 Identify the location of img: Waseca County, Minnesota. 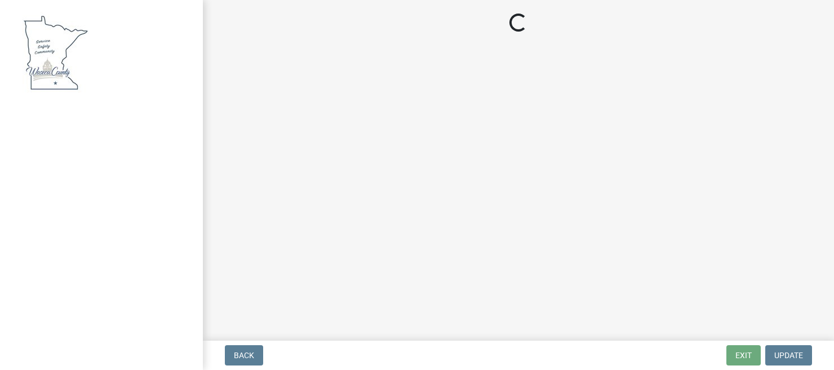
(56, 52).